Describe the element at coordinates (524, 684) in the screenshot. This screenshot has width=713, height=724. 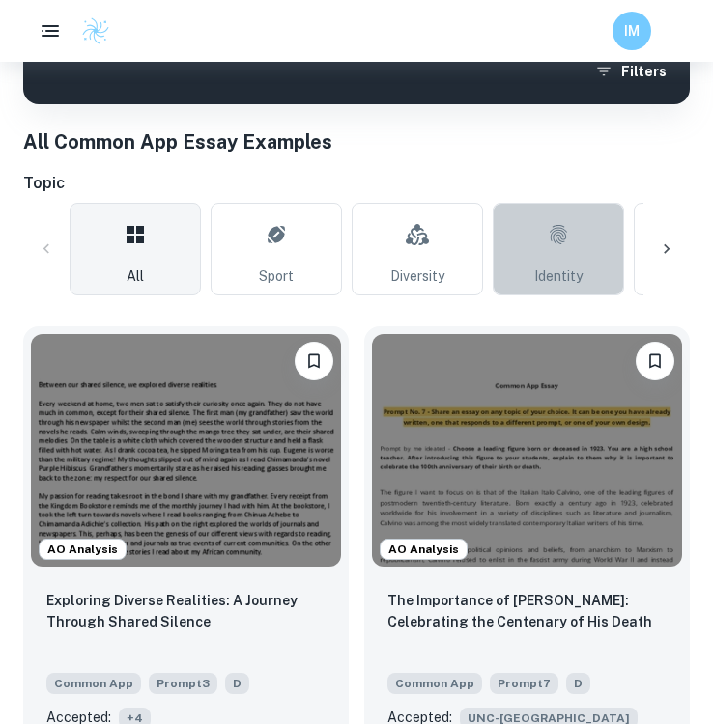
I see `span: Prompt 7` at that location.